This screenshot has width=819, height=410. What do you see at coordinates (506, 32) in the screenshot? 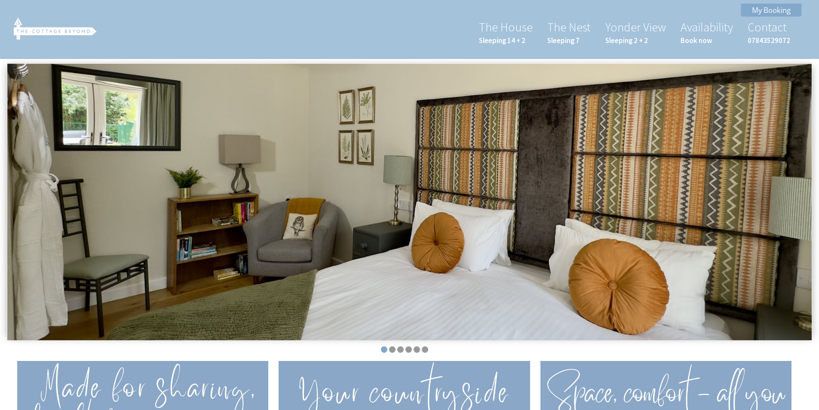
I see `a: The HouseSleeping 14 + 2` at bounding box center [506, 32].